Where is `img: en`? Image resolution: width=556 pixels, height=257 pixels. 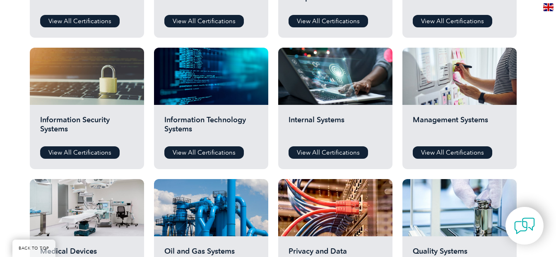 img: en is located at coordinates (548, 7).